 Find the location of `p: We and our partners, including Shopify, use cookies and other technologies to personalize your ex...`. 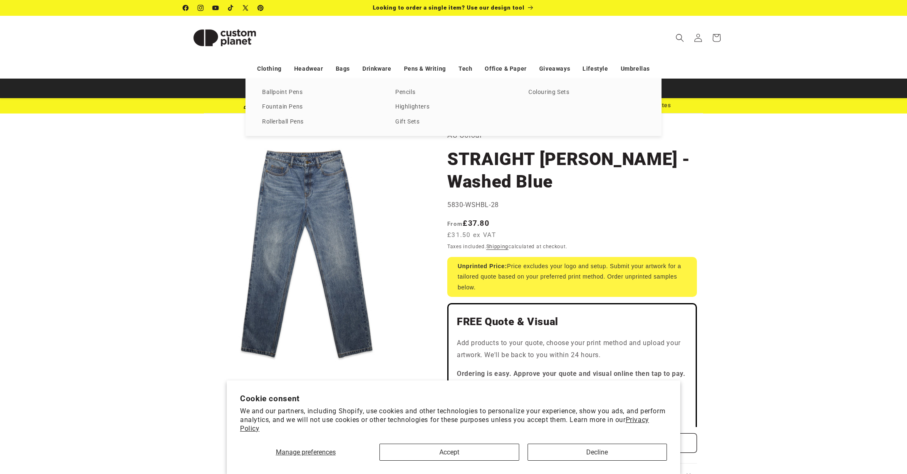

p: We and our partners, including Shopify, use cookies and other technologies to personalize your ex... is located at coordinates (453, 420).